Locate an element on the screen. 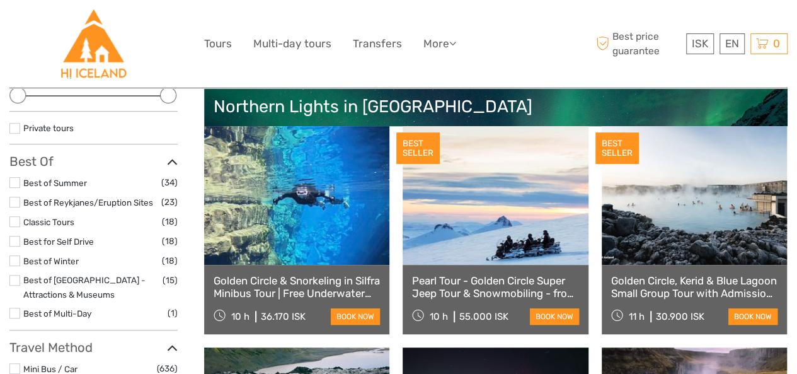 This screenshot has height=374, width=797. a: Best for Self Drive is located at coordinates (59, 241).